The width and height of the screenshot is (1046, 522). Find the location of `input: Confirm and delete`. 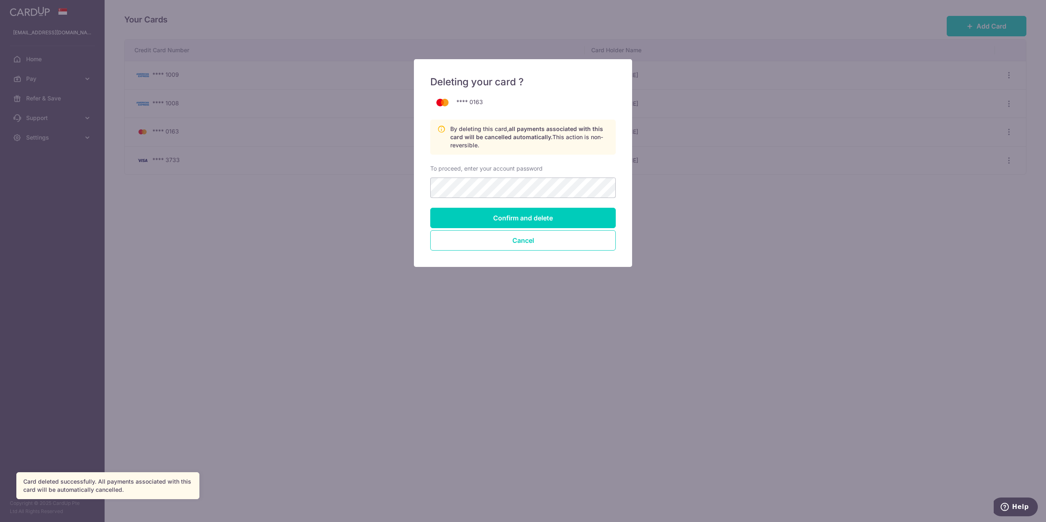

input: Confirm and delete is located at coordinates (523, 218).